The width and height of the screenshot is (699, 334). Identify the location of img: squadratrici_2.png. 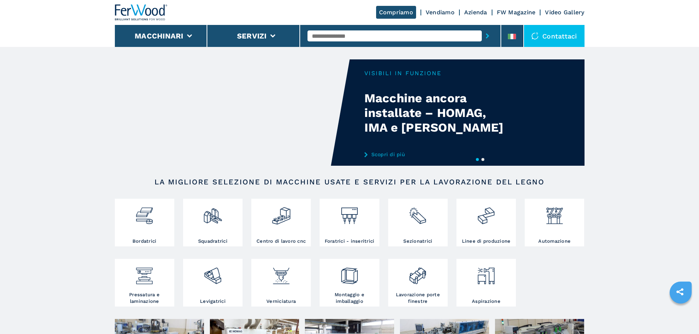
(212, 213).